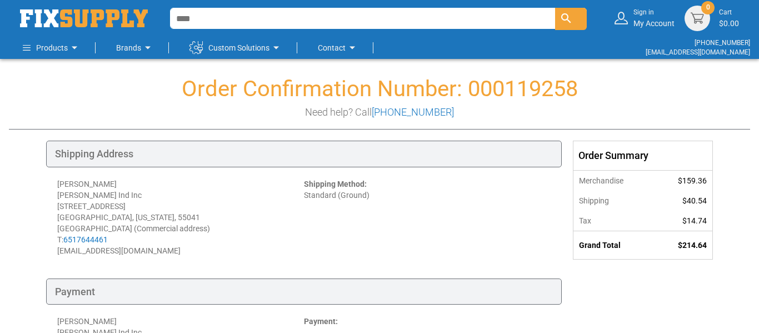 The height and width of the screenshot is (333, 759). I want to click on th: Shipping, so click(613, 201).